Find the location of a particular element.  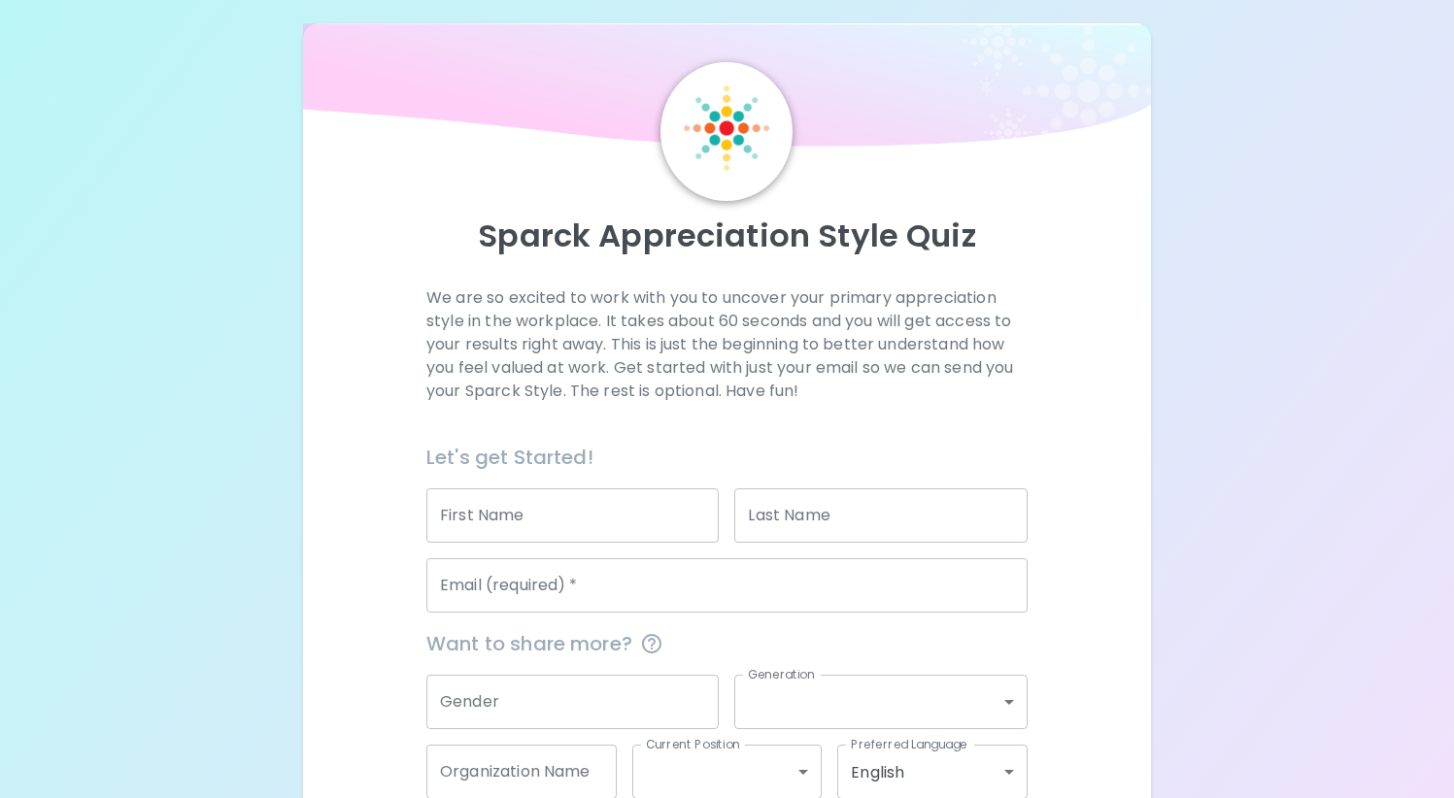

h6: Let's get Started! is located at coordinates (726, 457).